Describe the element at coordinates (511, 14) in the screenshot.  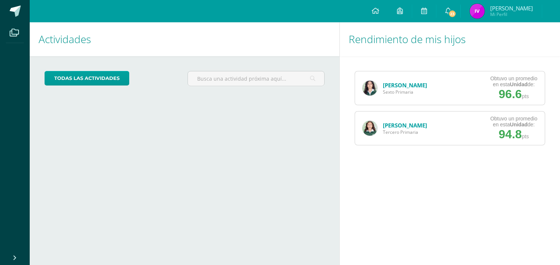
I see `span: Mi Perfil` at that location.